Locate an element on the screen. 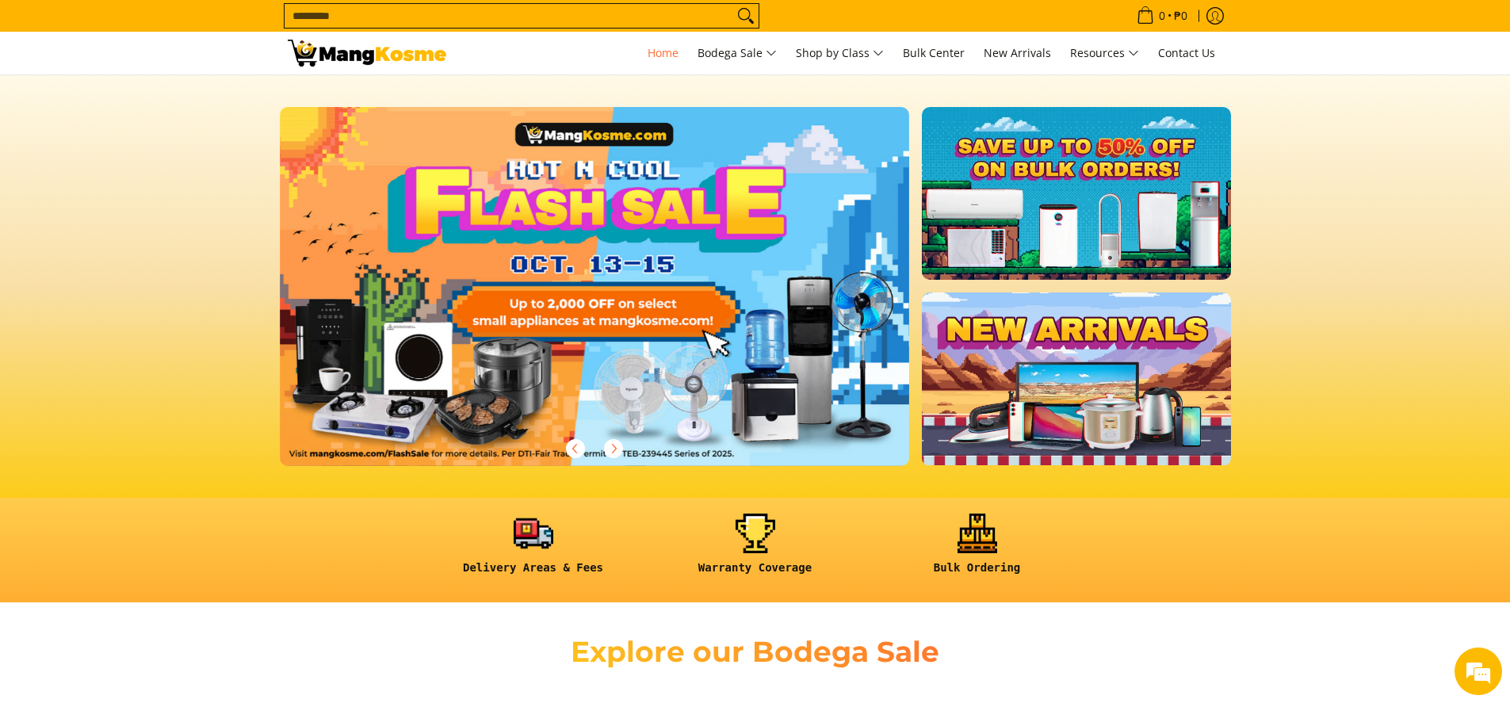 This screenshot has height=703, width=1510. span: 0 is located at coordinates (1162, 16).